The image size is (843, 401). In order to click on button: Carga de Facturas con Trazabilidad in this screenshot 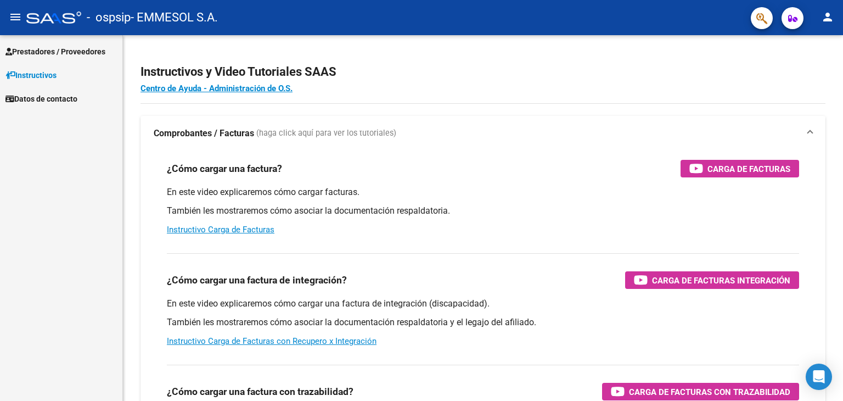, I will do `click(700, 391)`.